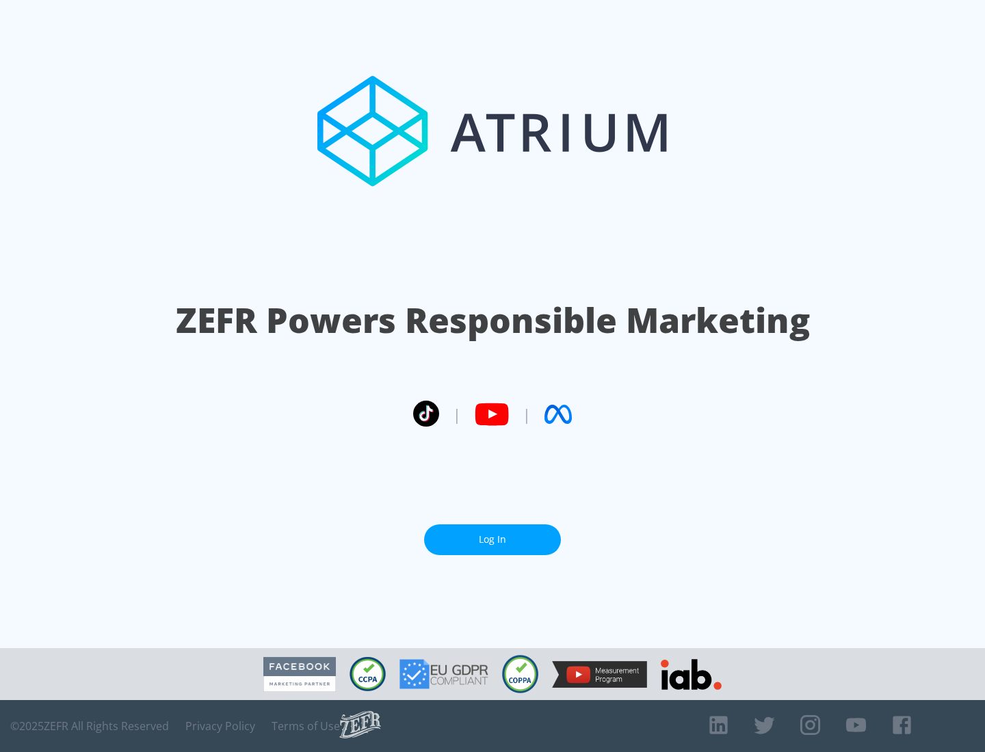 The width and height of the screenshot is (985, 752). What do you see at coordinates (367, 674) in the screenshot?
I see `img: CCPA Compliant` at bounding box center [367, 674].